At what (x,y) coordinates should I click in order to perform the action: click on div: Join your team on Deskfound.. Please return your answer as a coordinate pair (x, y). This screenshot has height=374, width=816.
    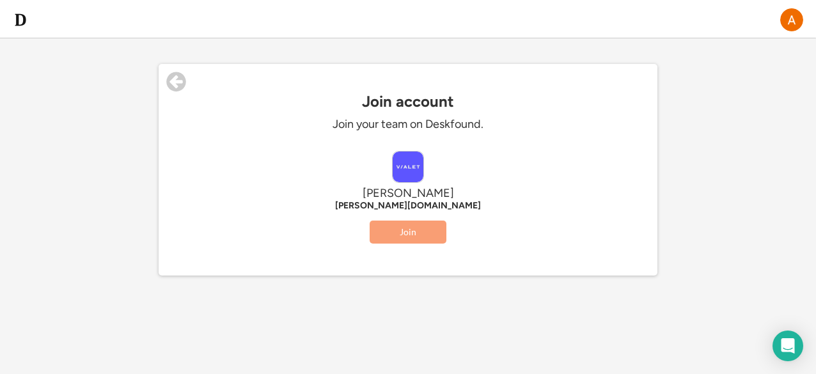
    Looking at the image, I should click on (408, 124).